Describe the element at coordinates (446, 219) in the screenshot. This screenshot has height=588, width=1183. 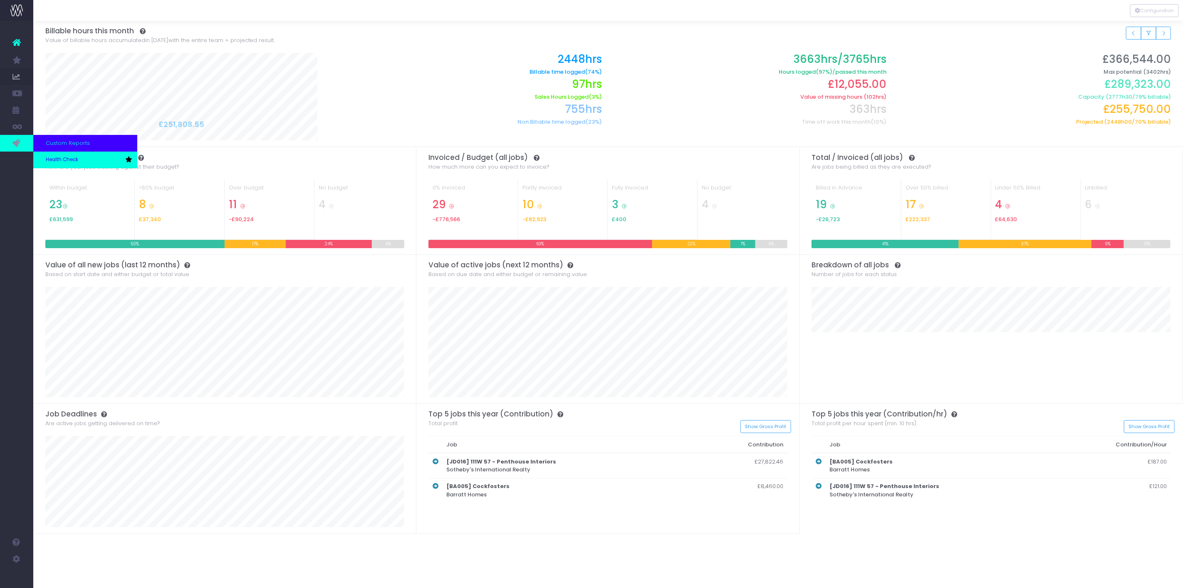
I see `span: -£776,566` at that location.